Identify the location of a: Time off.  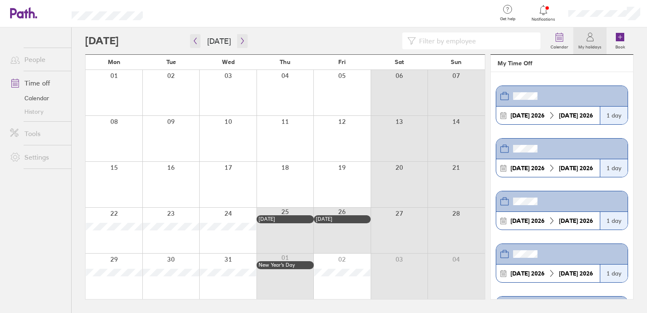
(37, 83).